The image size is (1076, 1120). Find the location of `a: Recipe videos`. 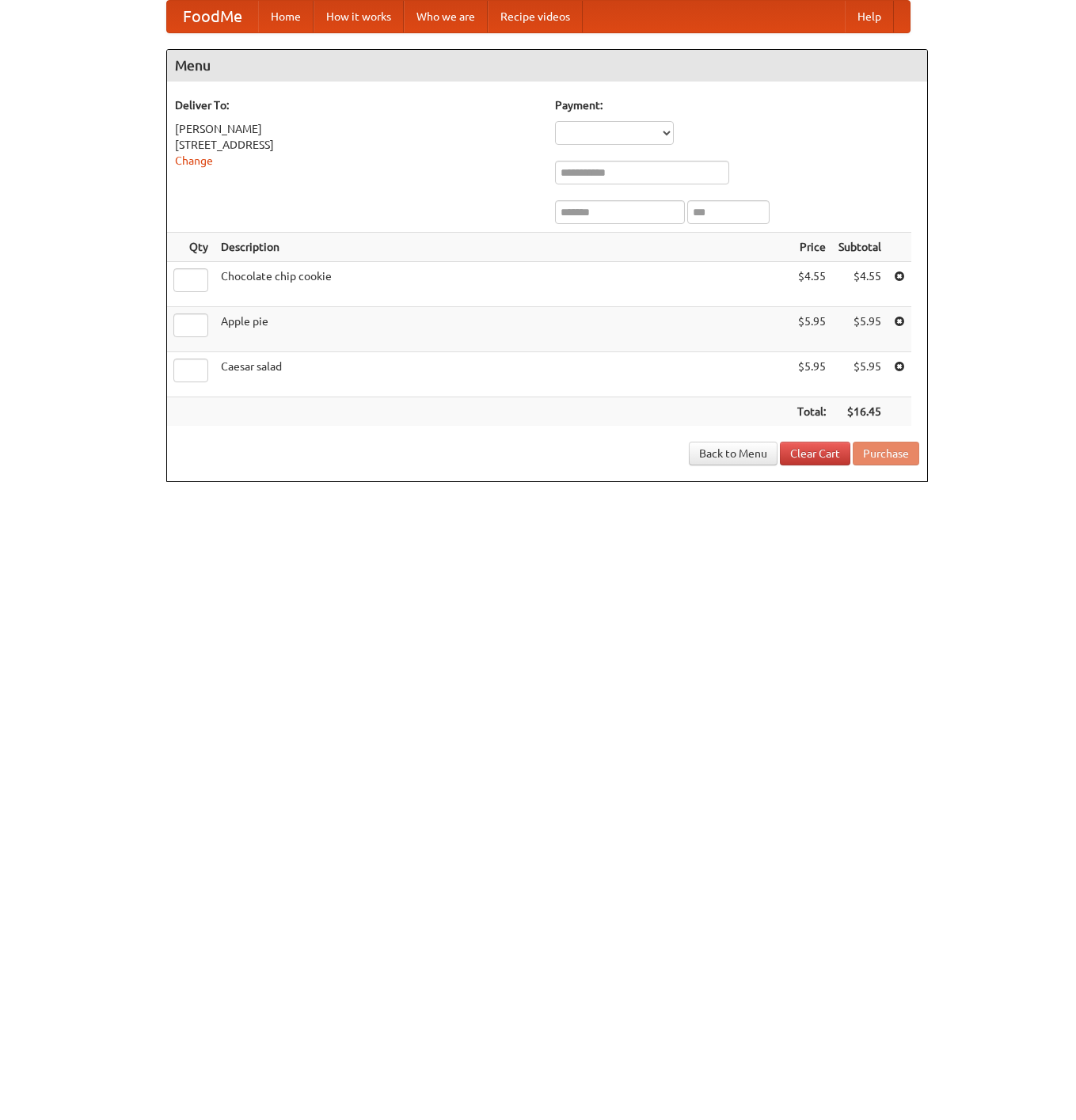

a: Recipe videos is located at coordinates (535, 17).